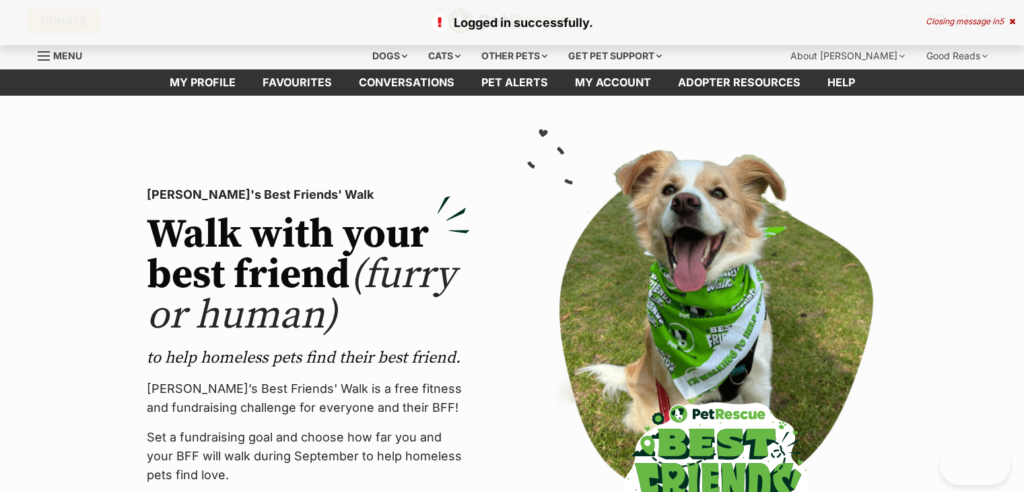 This screenshot has height=492, width=1024. What do you see at coordinates (308, 275) in the screenshot?
I see `h2: Walk with your best friend` at bounding box center [308, 275].